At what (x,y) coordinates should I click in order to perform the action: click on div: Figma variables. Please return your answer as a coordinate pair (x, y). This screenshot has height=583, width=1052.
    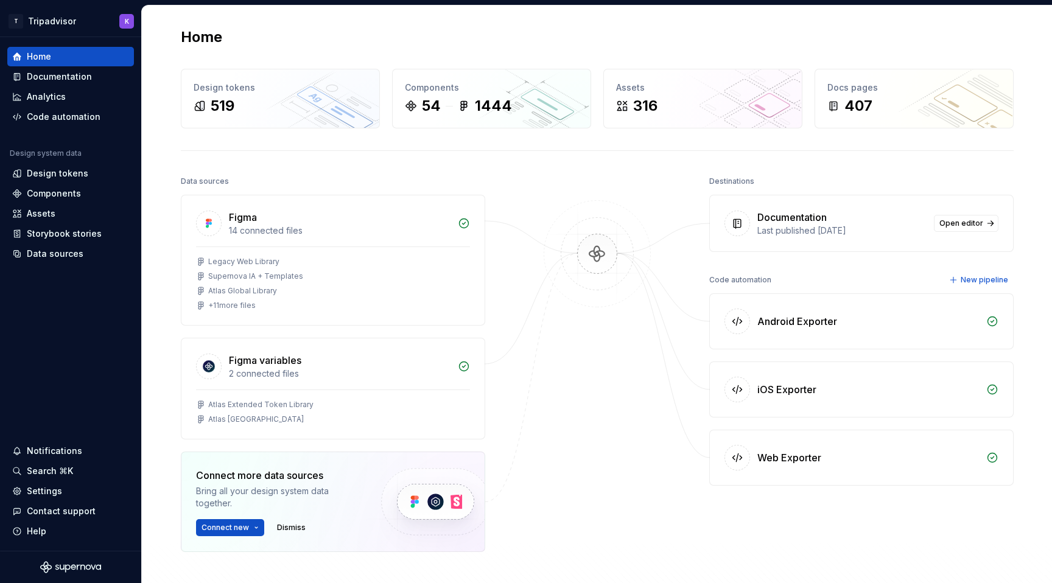
    Looking at the image, I should click on (265, 361).